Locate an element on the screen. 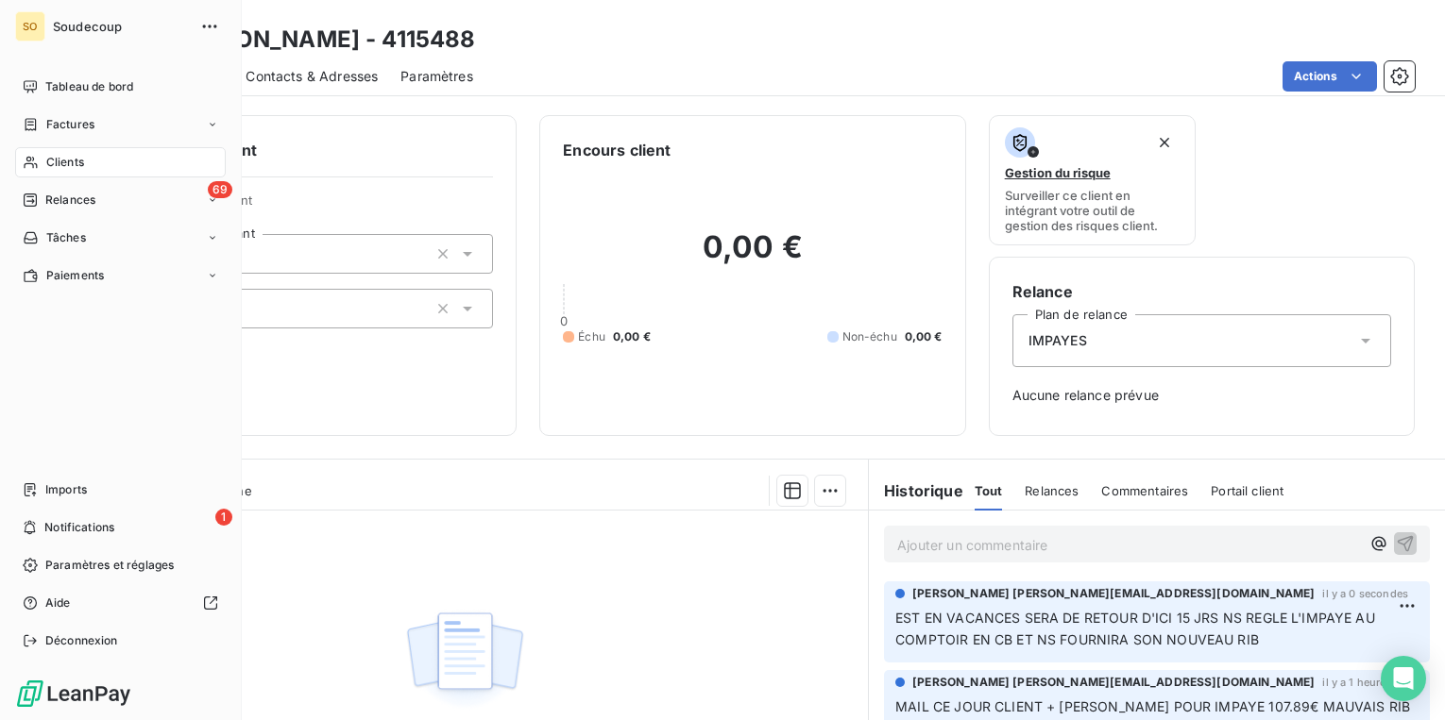  span: Non-échu is located at coordinates (870, 337).